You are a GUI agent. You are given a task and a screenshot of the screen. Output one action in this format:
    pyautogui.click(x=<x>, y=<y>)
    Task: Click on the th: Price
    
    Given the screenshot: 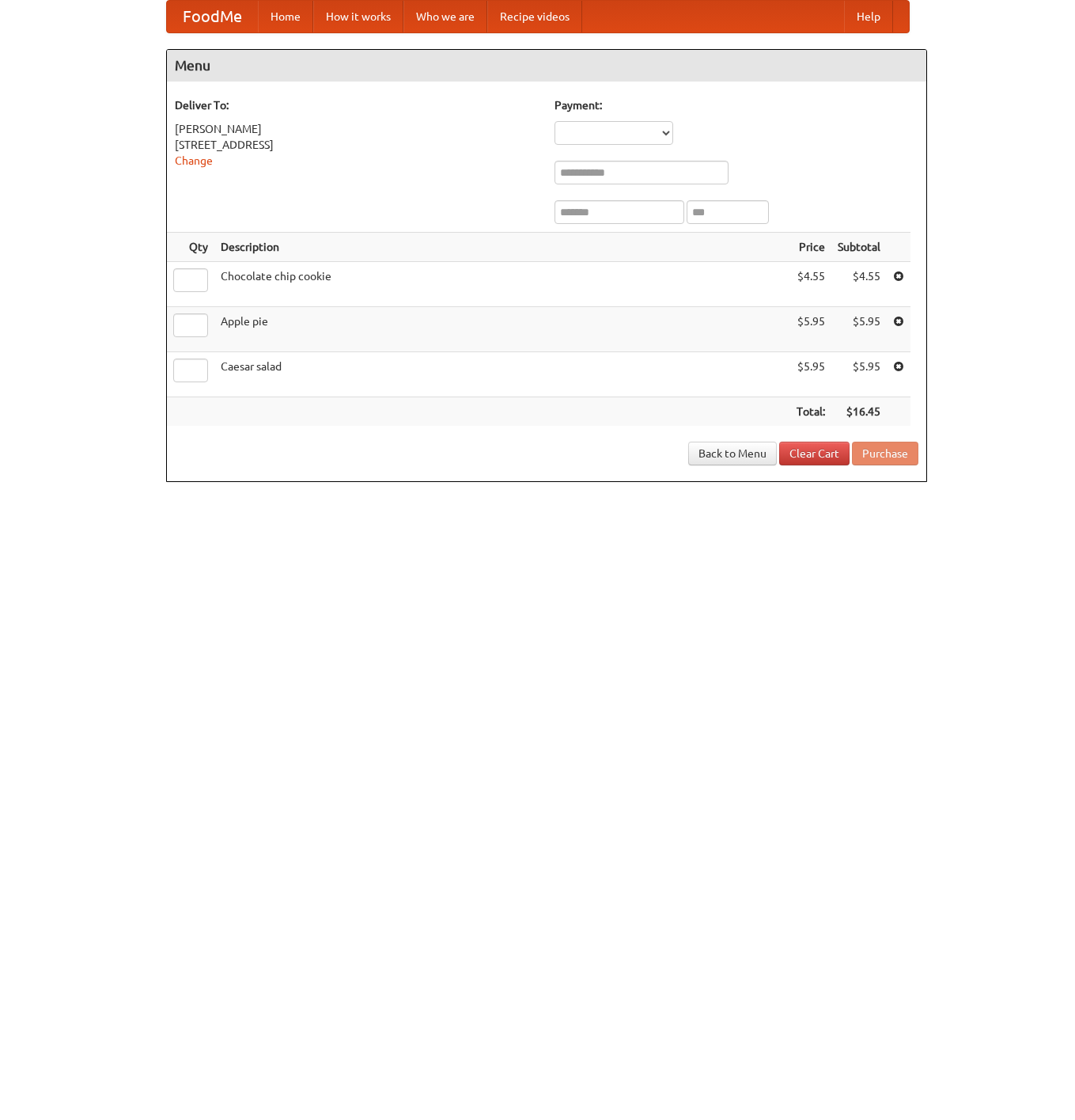 What is the action you would take?
    pyautogui.click(x=811, y=247)
    